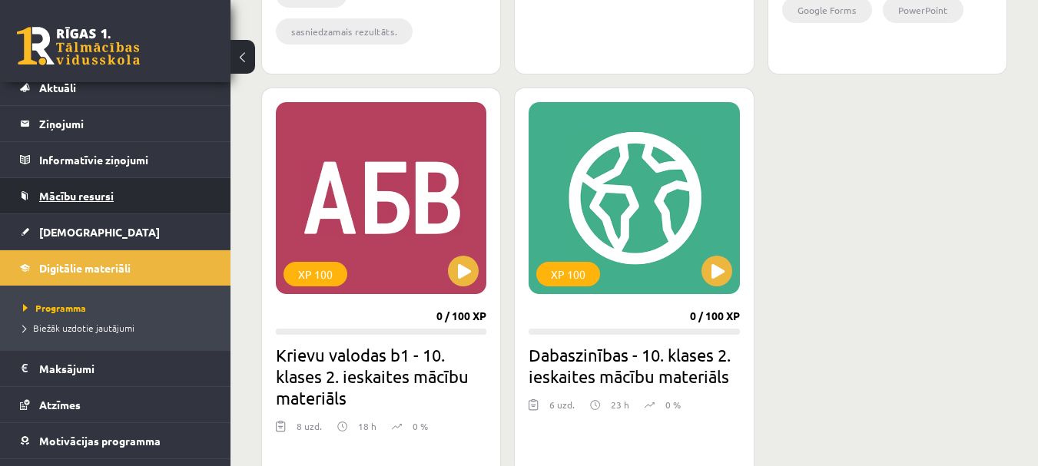  Describe the element at coordinates (125, 369) in the screenshot. I see `legend: Maksājumi` at that location.